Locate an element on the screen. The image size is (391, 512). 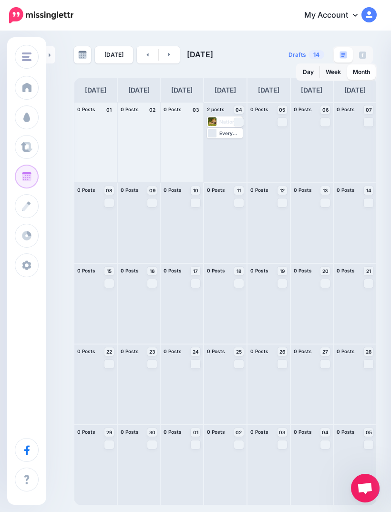
h4: 02 is located at coordinates (152, 110).